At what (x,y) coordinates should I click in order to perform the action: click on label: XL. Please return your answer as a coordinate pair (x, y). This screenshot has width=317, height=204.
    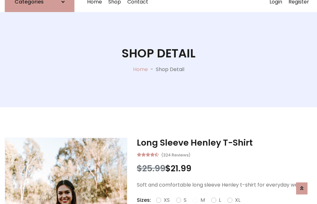
    Looking at the image, I should click on (237, 200).